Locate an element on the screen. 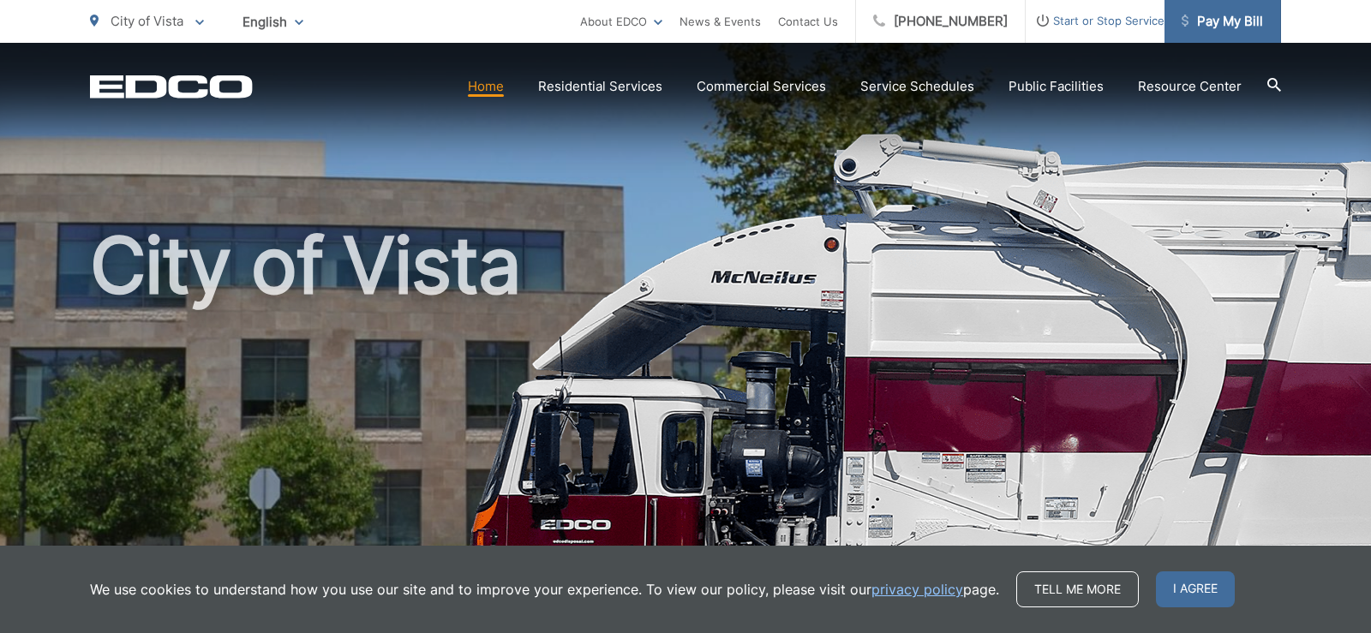  span: English is located at coordinates (272, 21).